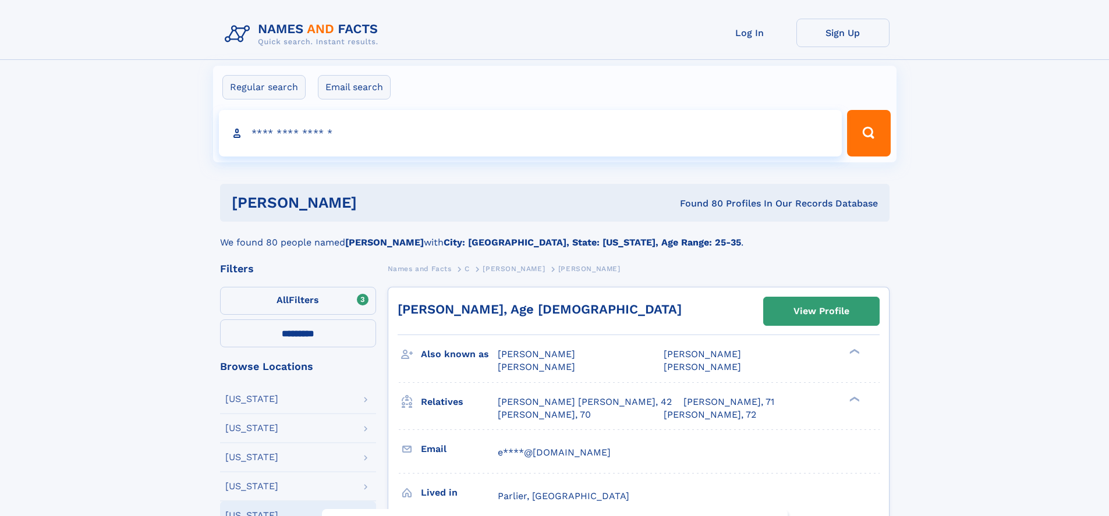 This screenshot has width=1109, height=516. Describe the element at coordinates (282, 300) in the screenshot. I see `span: All` at that location.